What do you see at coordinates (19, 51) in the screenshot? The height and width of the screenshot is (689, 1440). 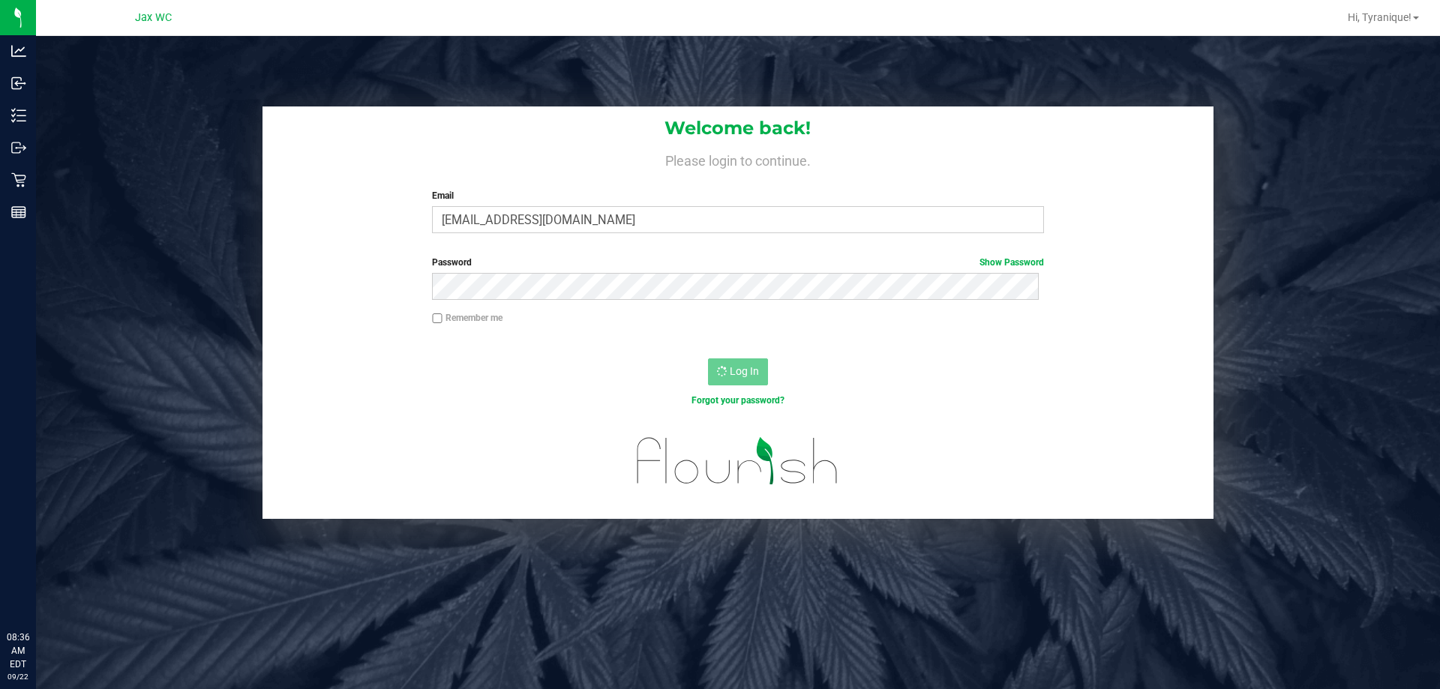 I see `inline-svg: Analytics` at bounding box center [19, 51].